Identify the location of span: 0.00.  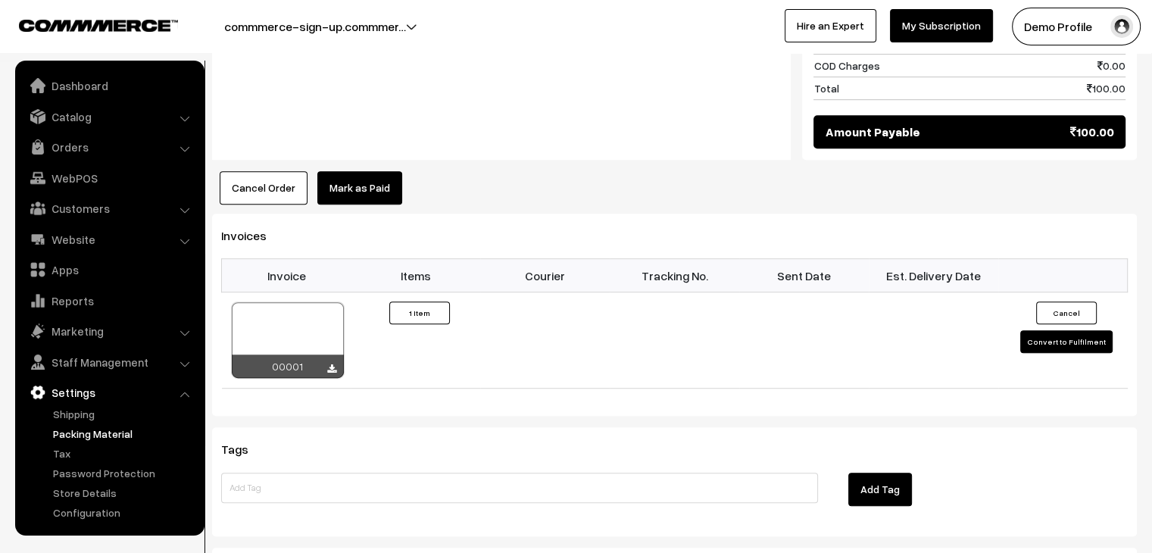
(1111, 65).